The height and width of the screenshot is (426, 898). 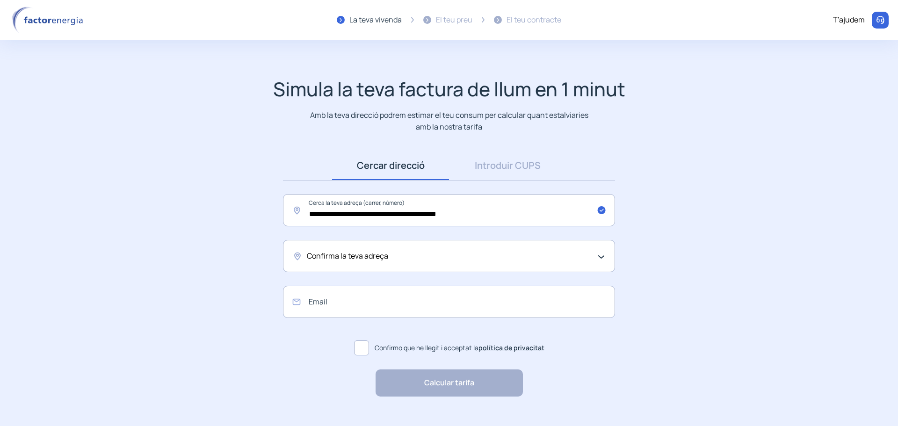 I want to click on div: La teva vivenda, so click(x=376, y=20).